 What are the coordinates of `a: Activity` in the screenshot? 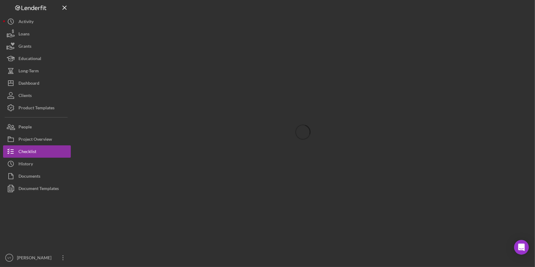 It's located at (37, 22).